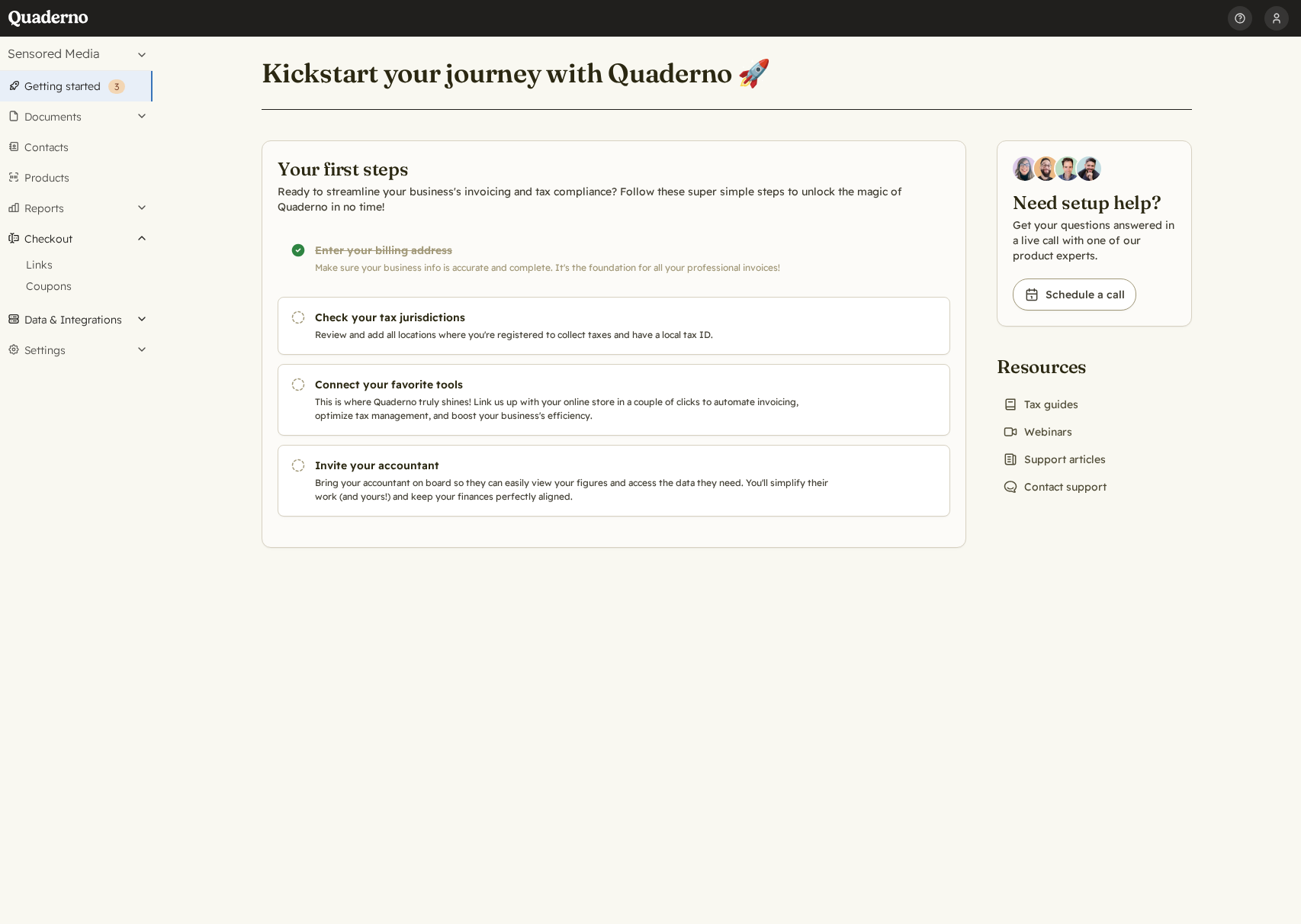 This screenshot has width=1301, height=924. I want to click on img: Ivo Oltmans, Business Developer at Quaderno, so click(1068, 168).